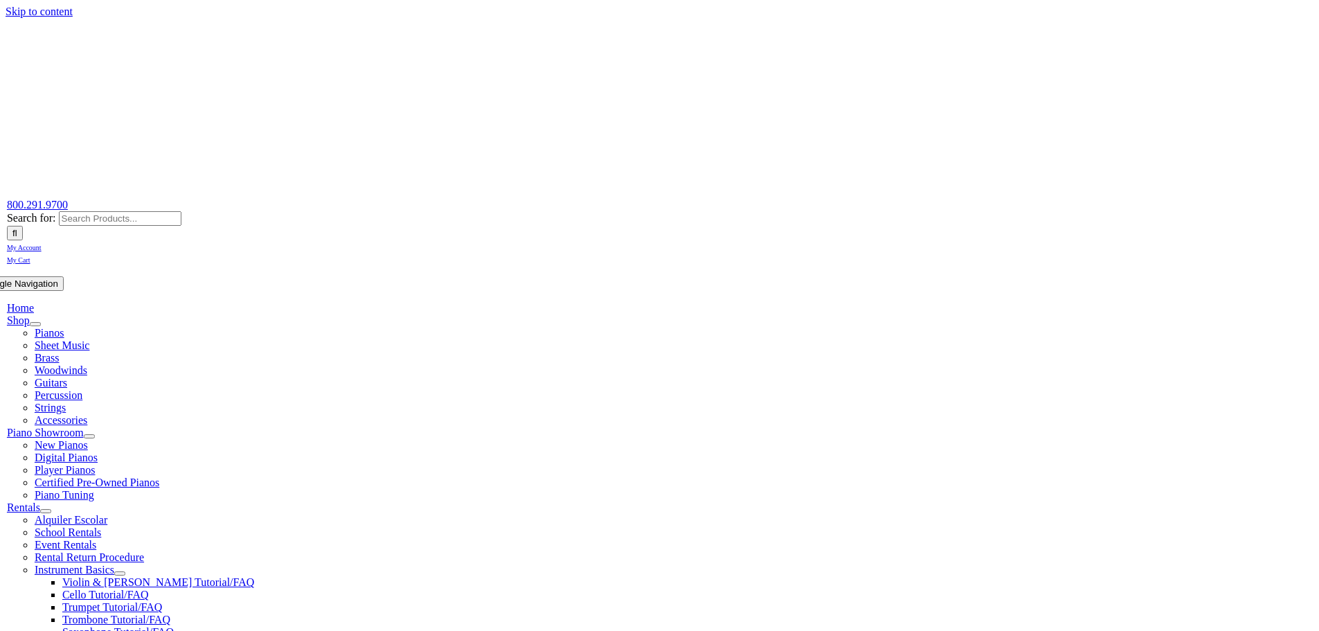 The height and width of the screenshot is (631, 1319). I want to click on span: Shop, so click(18, 320).